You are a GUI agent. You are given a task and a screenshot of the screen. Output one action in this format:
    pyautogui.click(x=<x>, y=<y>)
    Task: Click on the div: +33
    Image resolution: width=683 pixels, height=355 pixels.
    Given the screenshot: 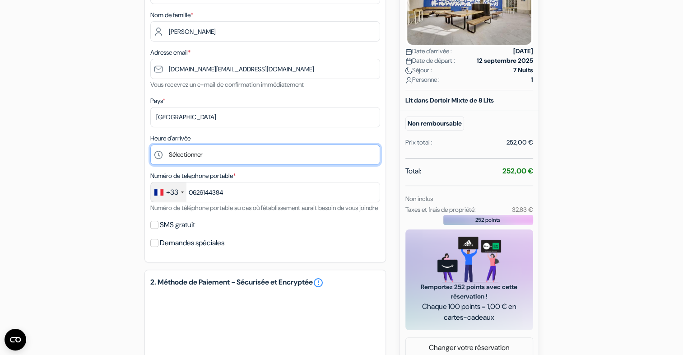 What is the action you would take?
    pyautogui.click(x=172, y=192)
    